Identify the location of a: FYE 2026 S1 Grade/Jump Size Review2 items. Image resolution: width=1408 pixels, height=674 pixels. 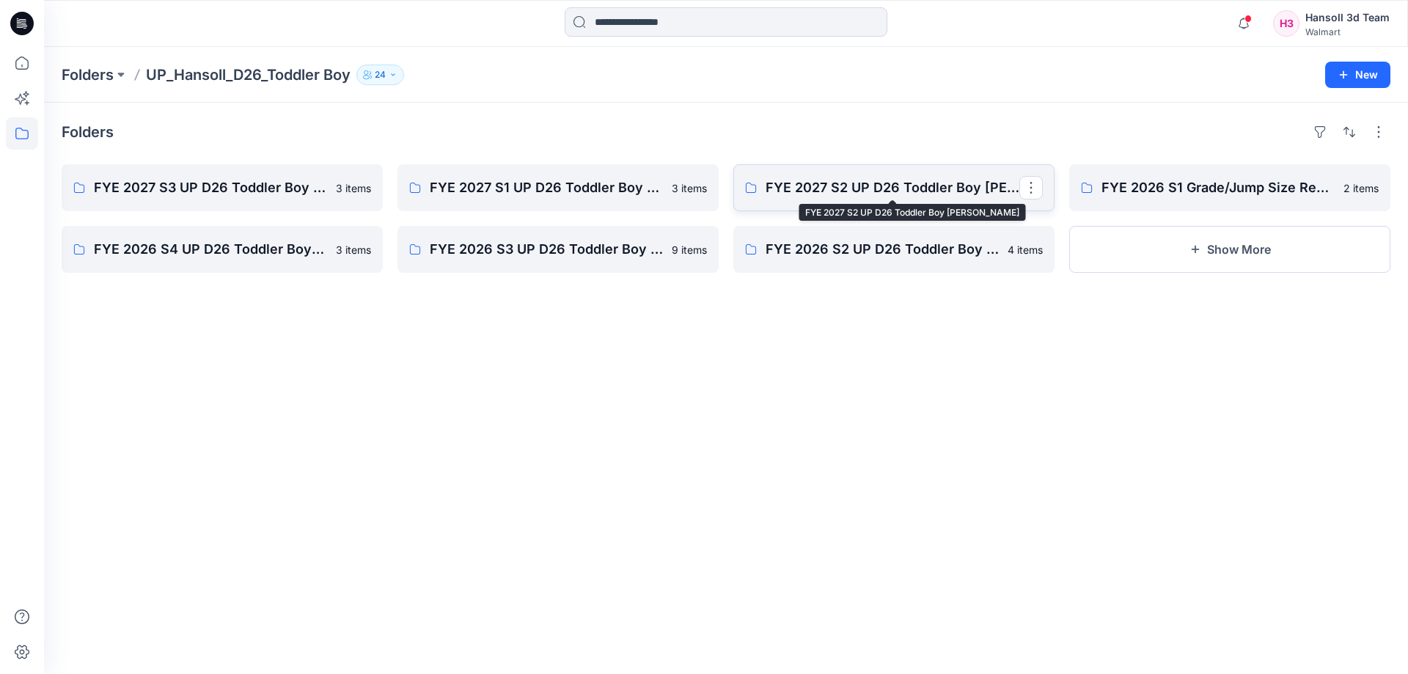
(1230, 188).